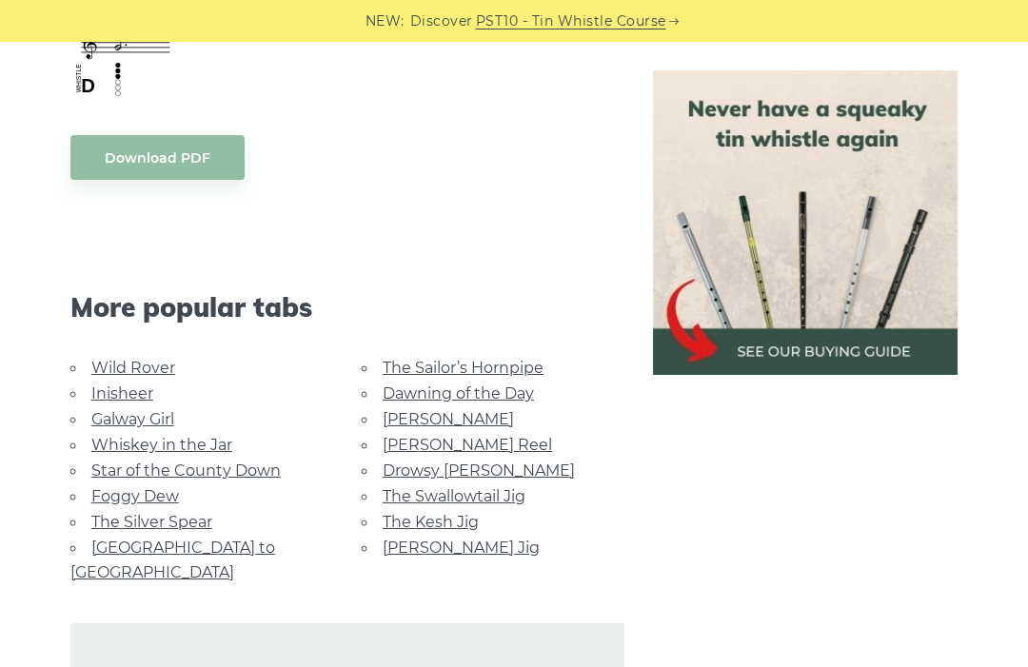  I want to click on img: tin whistle buying guide, so click(805, 223).